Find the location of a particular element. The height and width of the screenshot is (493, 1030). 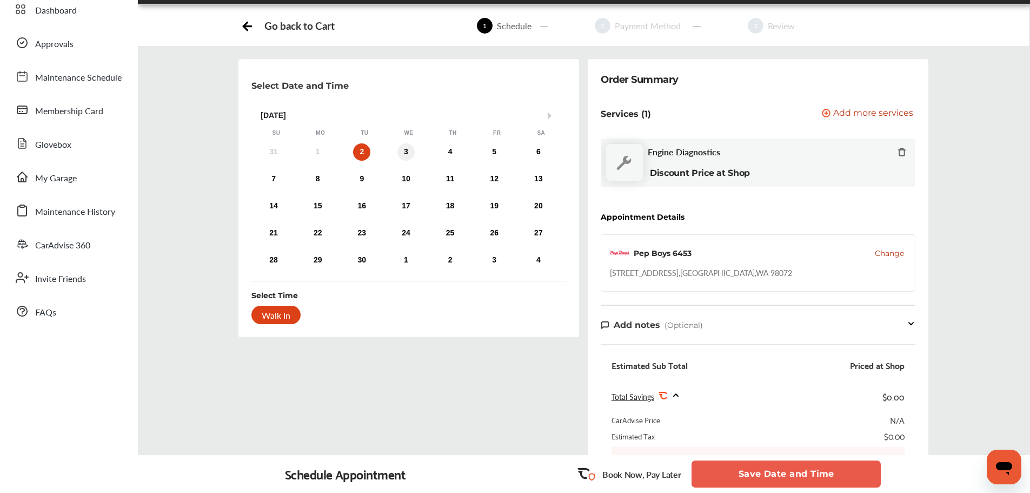

div: Choose Friday, October 3rd, 2025 is located at coordinates (494, 260).